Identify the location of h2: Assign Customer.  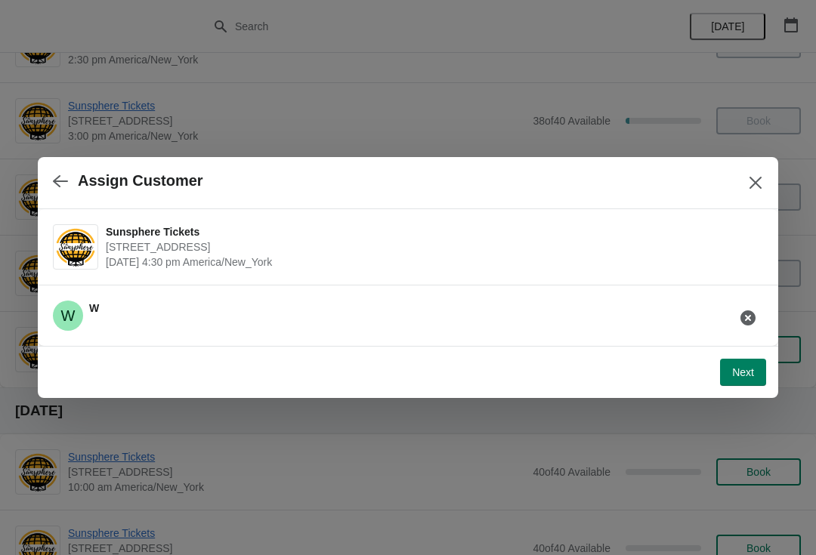
(140, 180).